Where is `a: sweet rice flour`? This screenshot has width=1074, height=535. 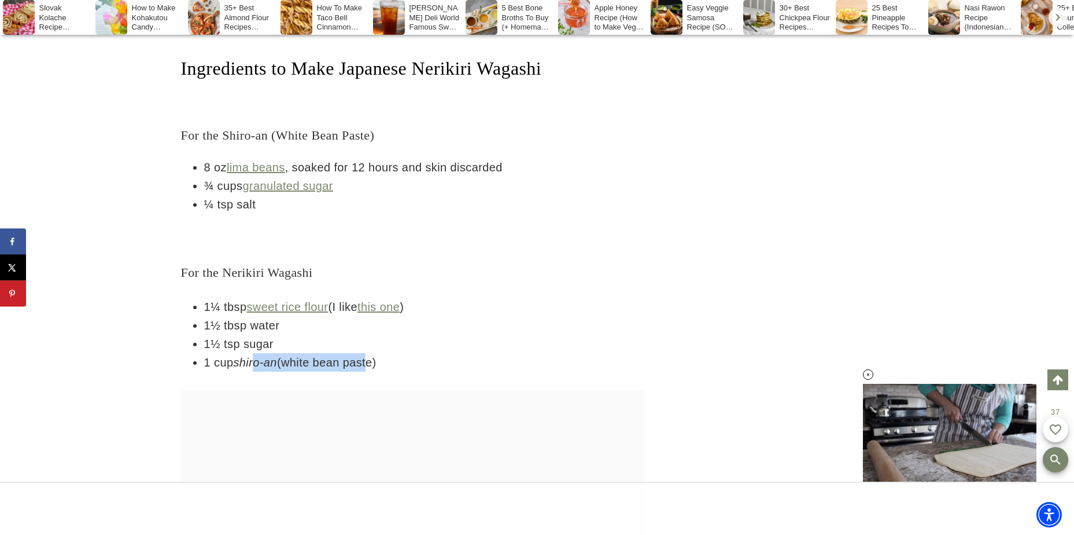
a: sweet rice flour is located at coordinates (287, 307).